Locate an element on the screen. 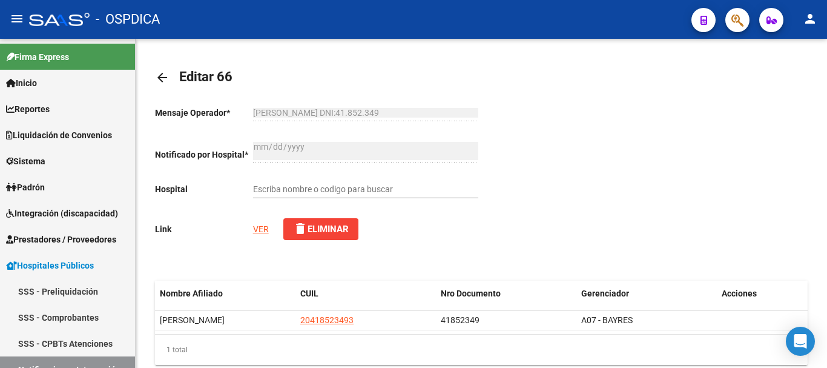 The width and height of the screenshot is (827, 368). a: VER is located at coordinates (261, 229).